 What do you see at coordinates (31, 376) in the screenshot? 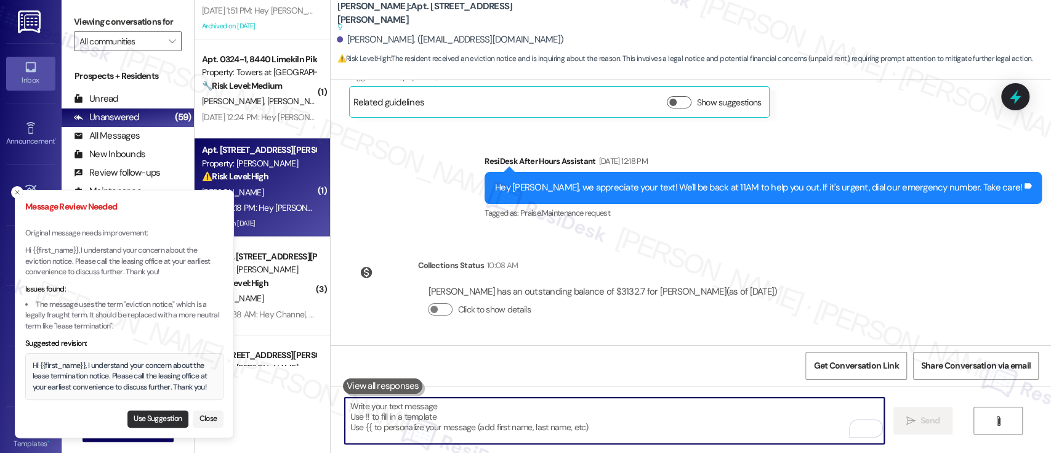
I see `a: Leads` at bounding box center [31, 376].